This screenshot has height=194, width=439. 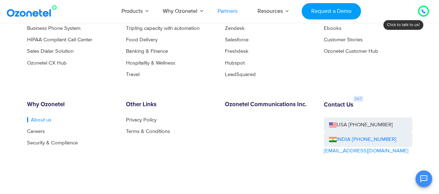 What do you see at coordinates (235, 63) in the screenshot?
I see `a: Hubspot` at bounding box center [235, 63].